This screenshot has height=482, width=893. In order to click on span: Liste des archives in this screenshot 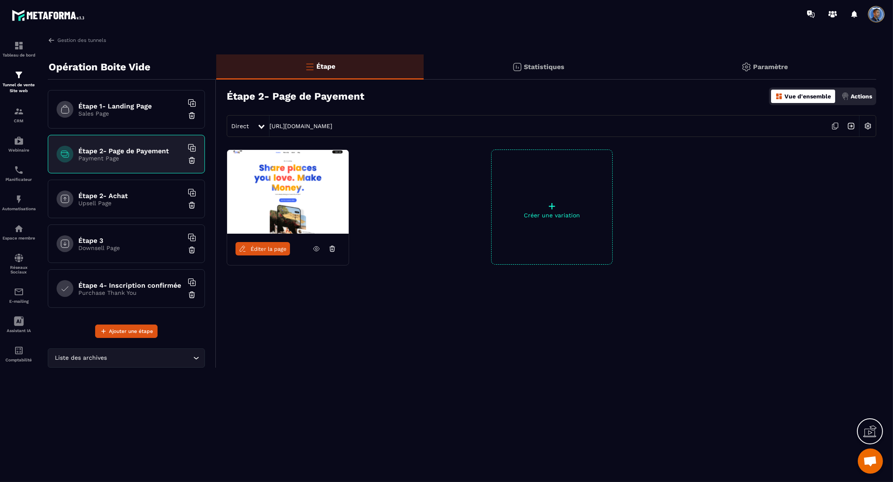, I will do `click(81, 358)`.